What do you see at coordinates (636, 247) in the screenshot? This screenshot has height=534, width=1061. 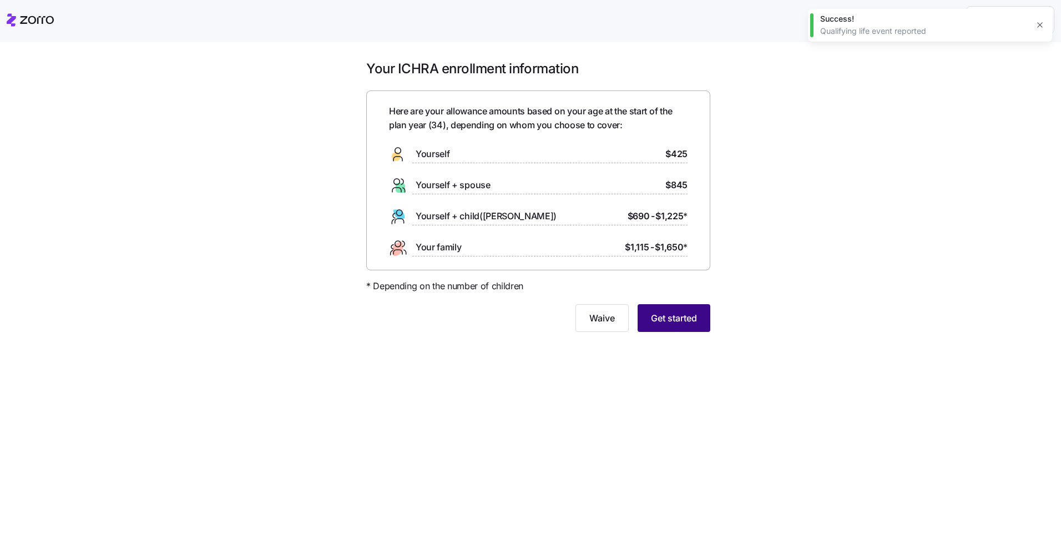 I see `span: $1,115` at bounding box center [636, 247].